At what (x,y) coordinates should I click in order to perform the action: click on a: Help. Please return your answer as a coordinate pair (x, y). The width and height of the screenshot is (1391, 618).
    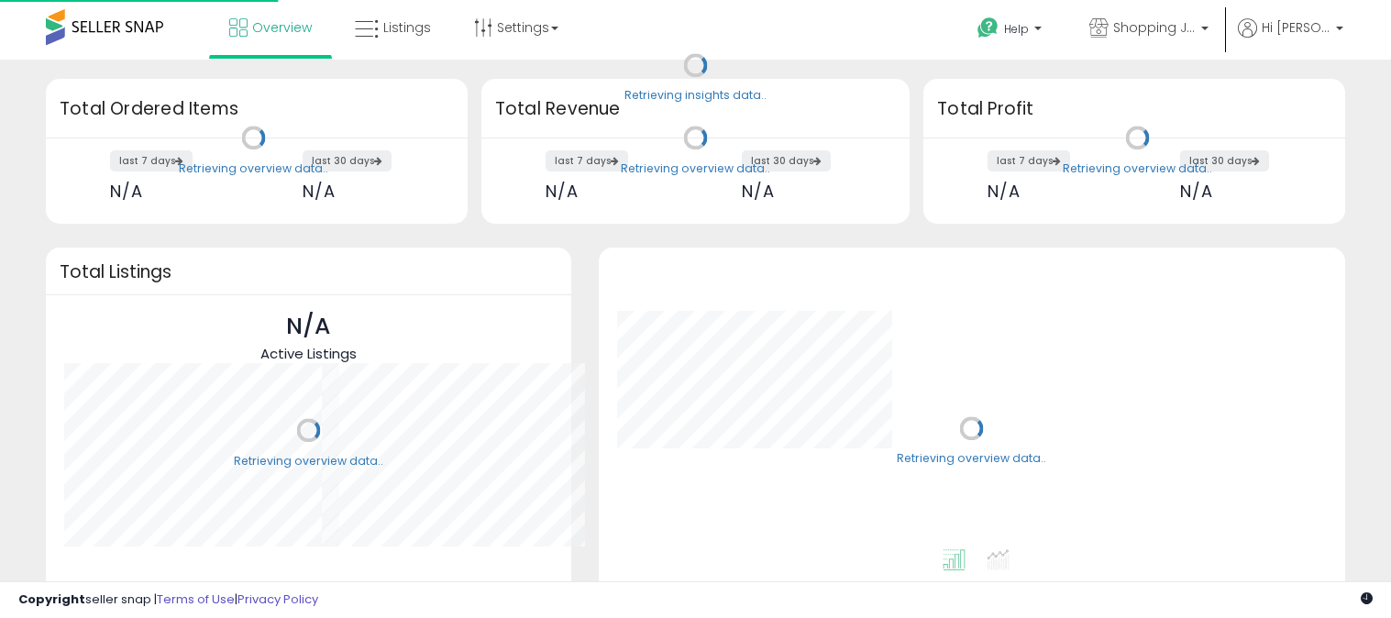
    Looking at the image, I should click on (1012, 31).